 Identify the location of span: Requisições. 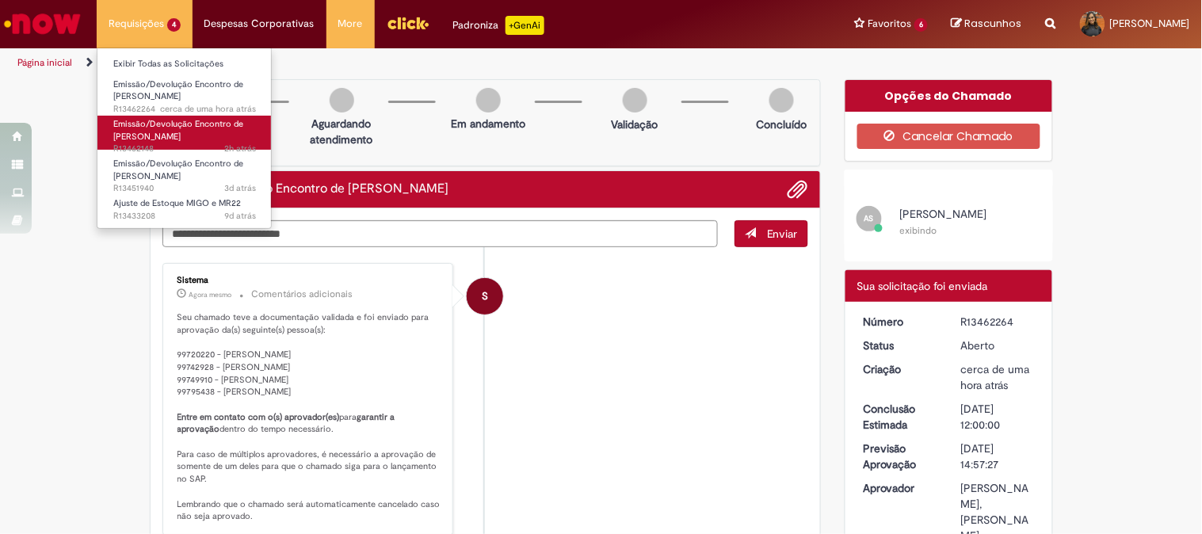
(136, 24).